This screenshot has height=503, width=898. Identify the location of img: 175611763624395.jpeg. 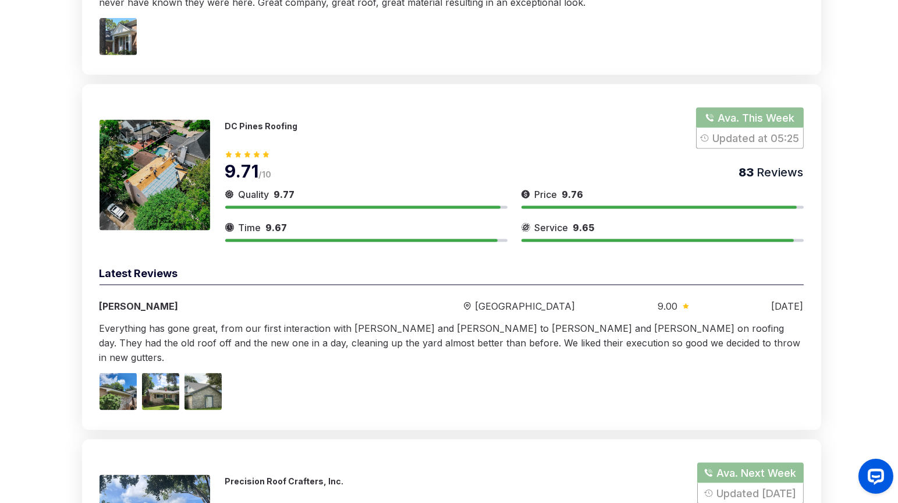
(155, 175).